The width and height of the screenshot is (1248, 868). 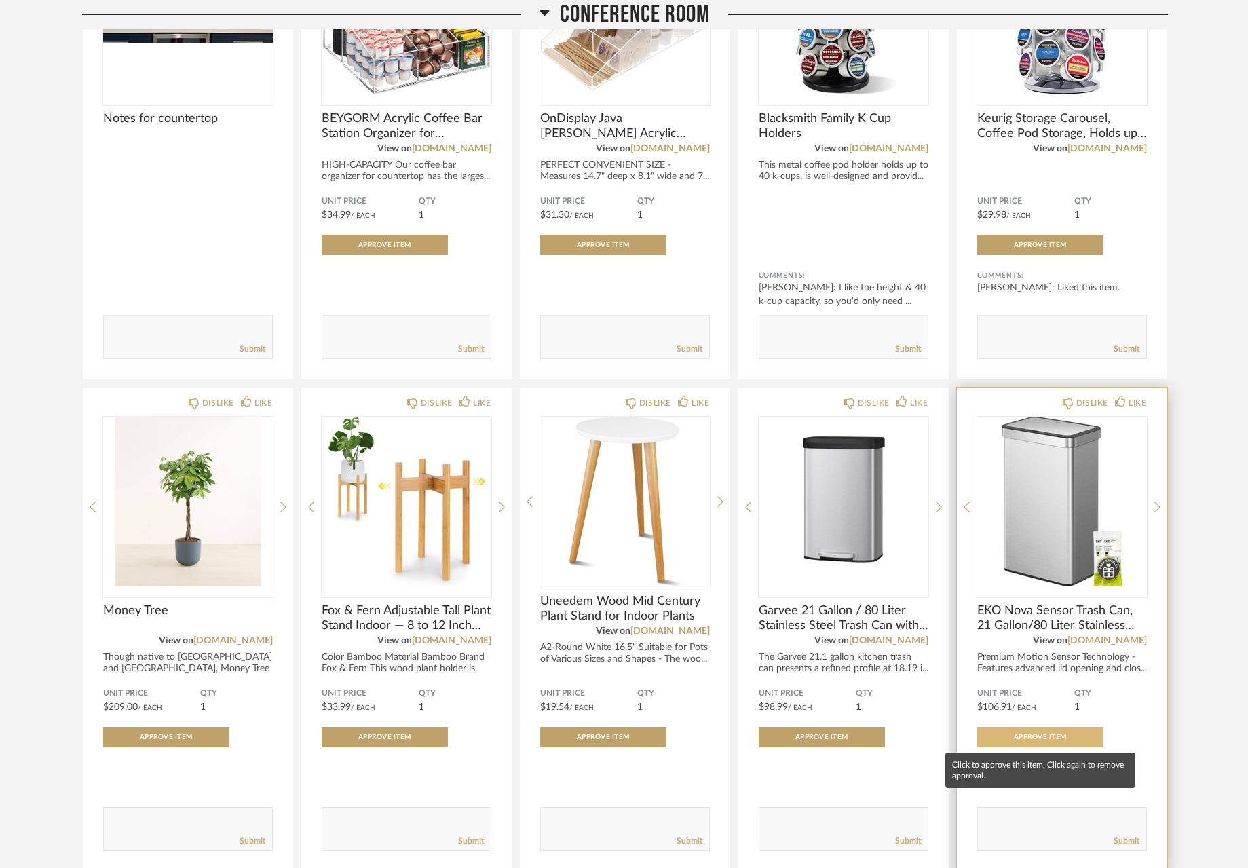 I want to click on div: A2-Round White 16.5" Suitable for Pots of Various Sizes and Shapes - The woo..., so click(x=625, y=653).